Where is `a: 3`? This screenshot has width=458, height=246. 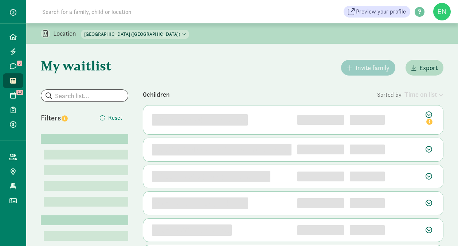 a: 3 is located at coordinates (13, 66).